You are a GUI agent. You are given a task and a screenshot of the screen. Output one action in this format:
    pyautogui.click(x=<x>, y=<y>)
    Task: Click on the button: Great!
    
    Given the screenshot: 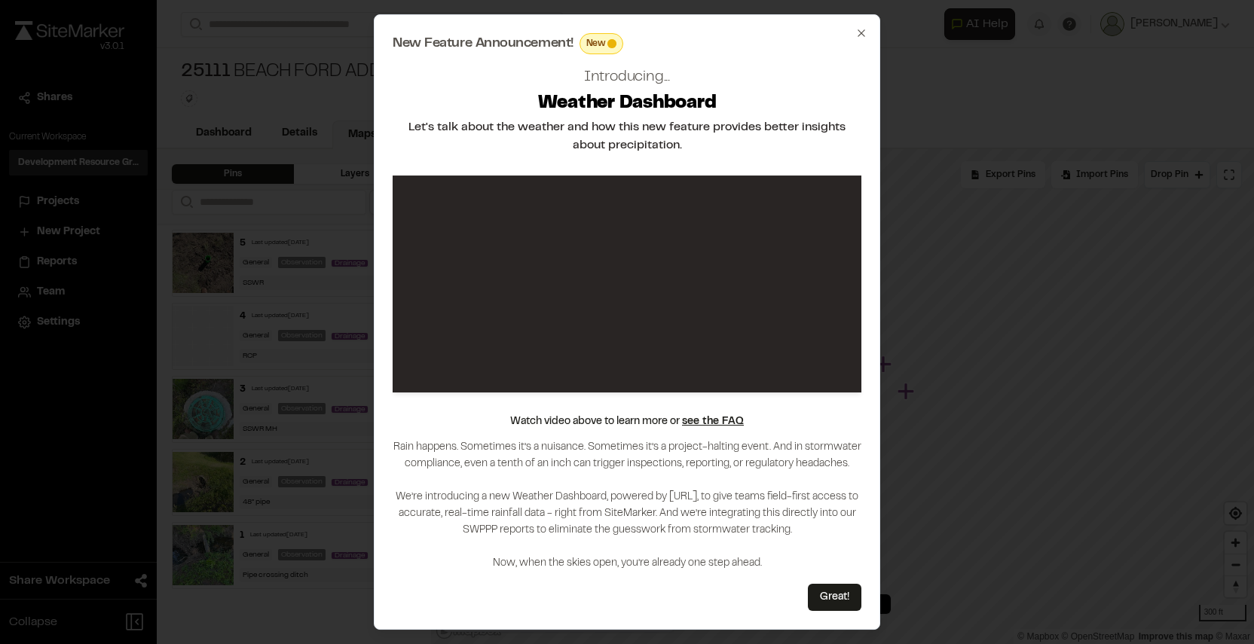 What is the action you would take?
    pyautogui.click(x=834, y=598)
    